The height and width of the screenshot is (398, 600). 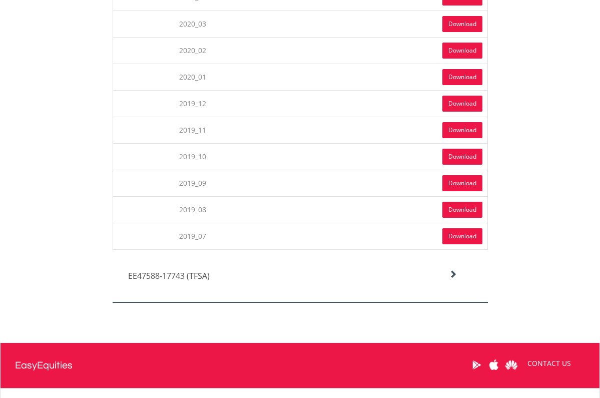 What do you see at coordinates (192, 209) in the screenshot?
I see `td: 2019_08` at bounding box center [192, 209].